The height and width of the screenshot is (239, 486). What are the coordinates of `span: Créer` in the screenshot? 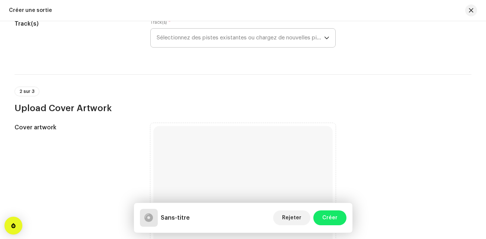 It's located at (330, 218).